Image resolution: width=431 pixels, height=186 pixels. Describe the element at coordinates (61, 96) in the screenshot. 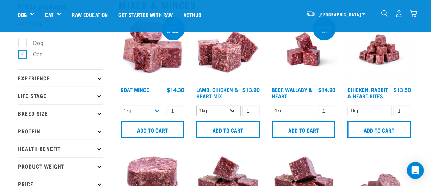

I see `p: Life Stage` at that location.